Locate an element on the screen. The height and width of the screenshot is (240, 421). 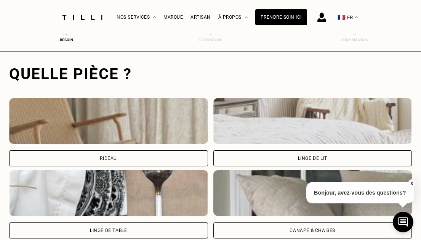
a: Artisan is located at coordinates (200, 17).